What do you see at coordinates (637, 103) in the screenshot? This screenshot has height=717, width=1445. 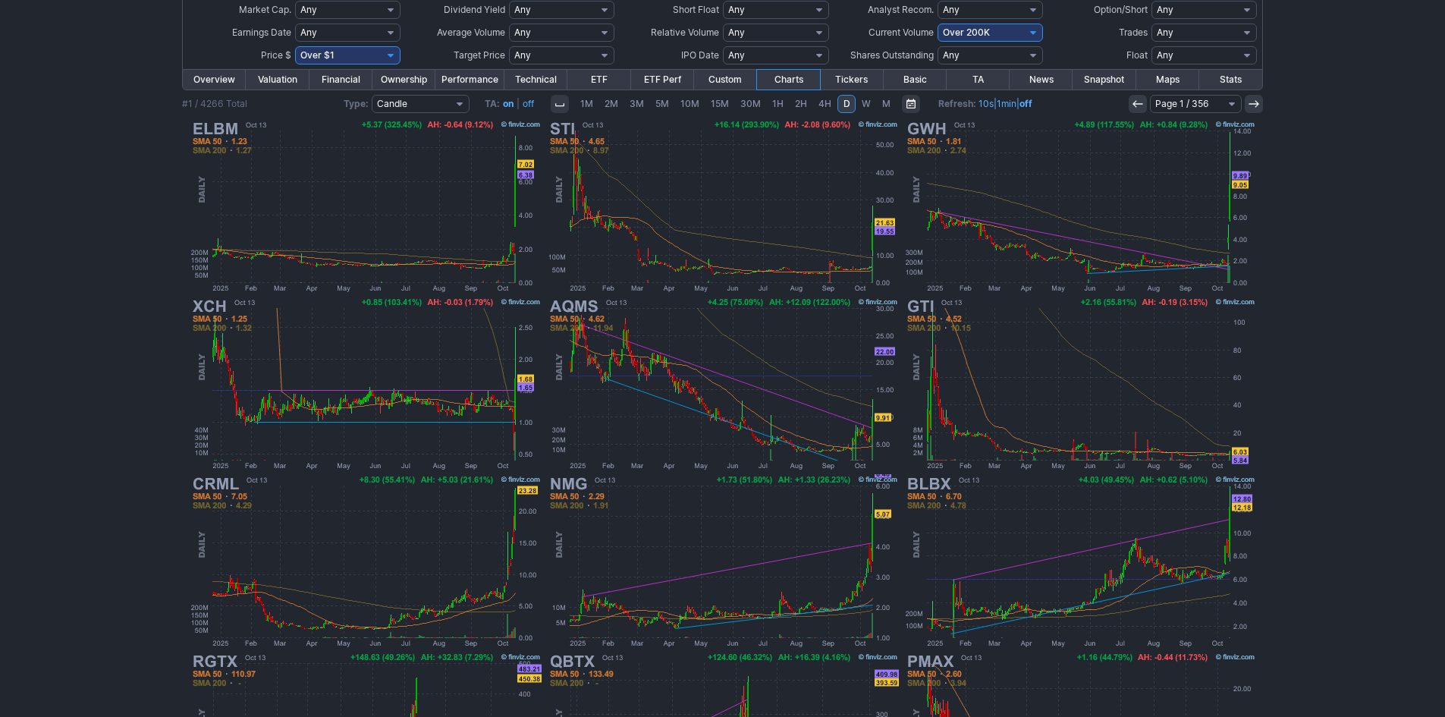 I see `span: 3M` at bounding box center [637, 103].